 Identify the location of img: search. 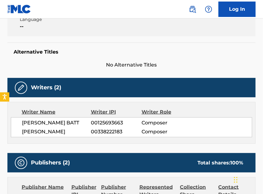
(192, 9).